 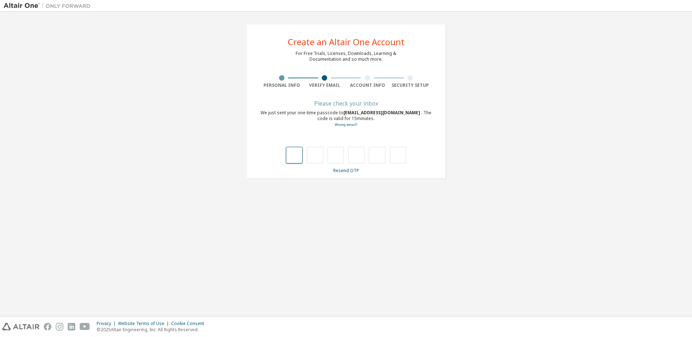 What do you see at coordinates (410, 85) in the screenshot?
I see `div: Security Setup` at bounding box center [410, 85].